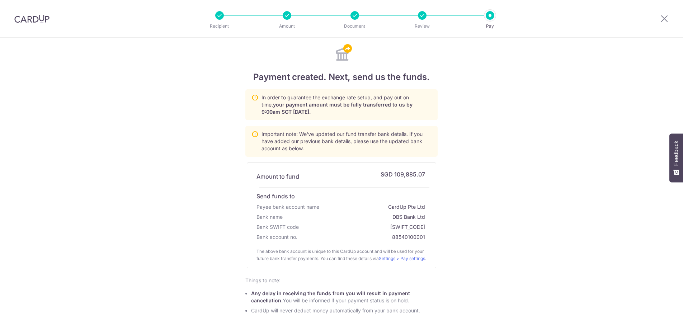 The image size is (683, 316). I want to click on div: CardUp Pte Ltd, so click(407, 207).